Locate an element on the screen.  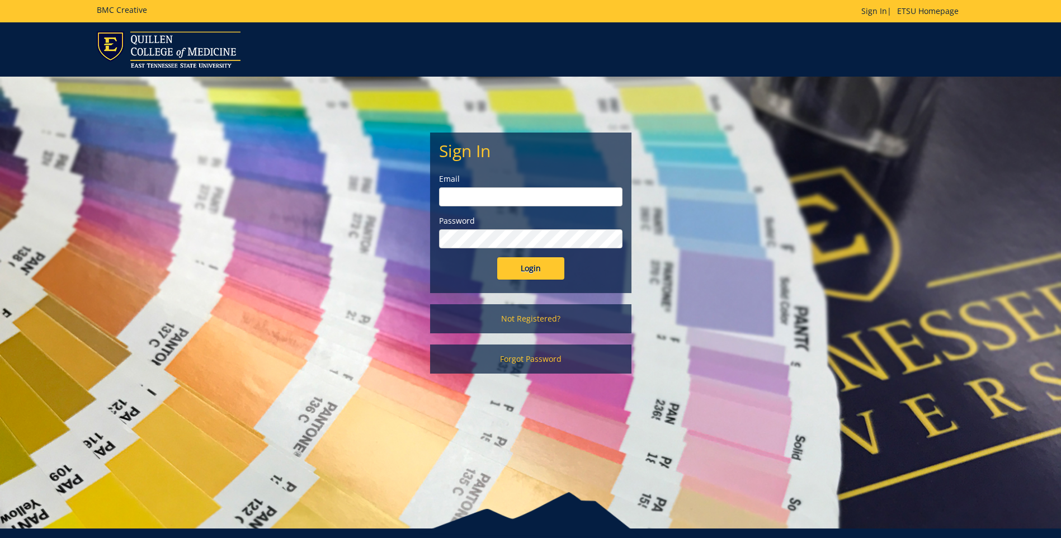
img: ETSU logo is located at coordinates (168, 49).